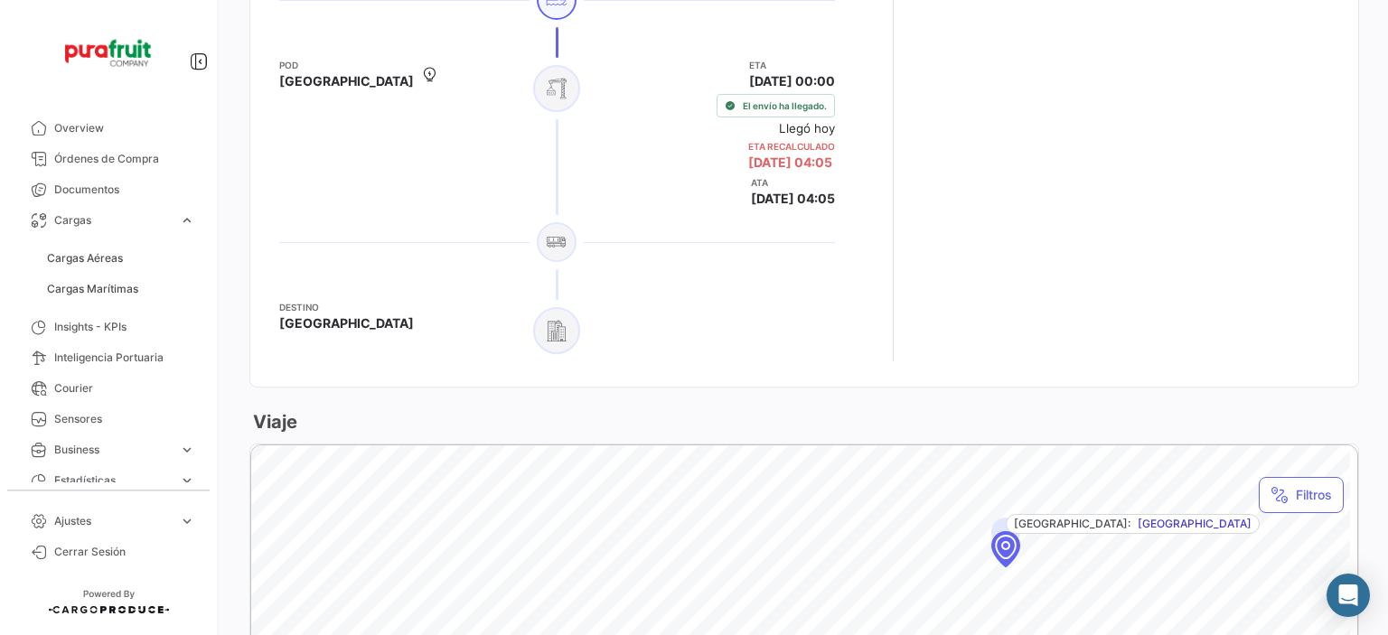  What do you see at coordinates (125, 552) in the screenshot?
I see `span: Cerrar Sesión` at bounding box center [125, 552].